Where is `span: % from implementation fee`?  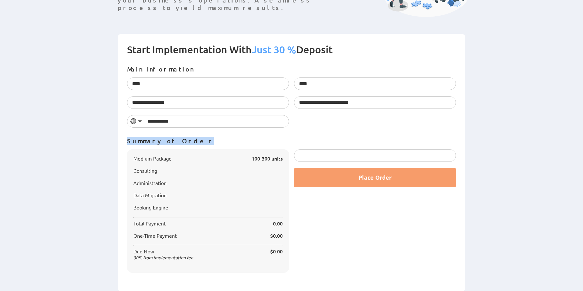
span: % from implementation fee is located at coordinates (163, 257).